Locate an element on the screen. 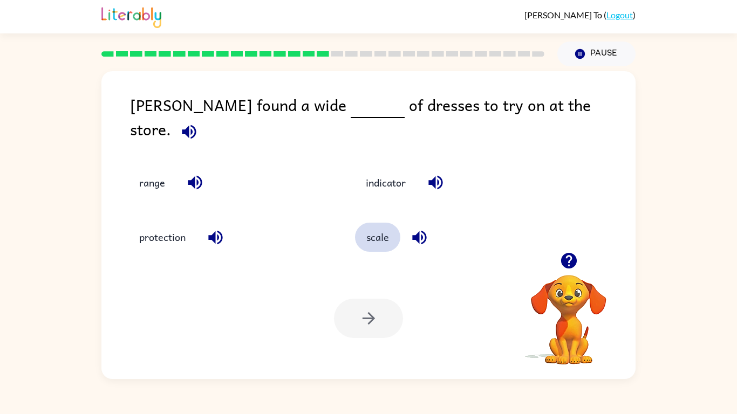 This screenshot has width=737, height=414. img: Literably is located at coordinates (131, 16).